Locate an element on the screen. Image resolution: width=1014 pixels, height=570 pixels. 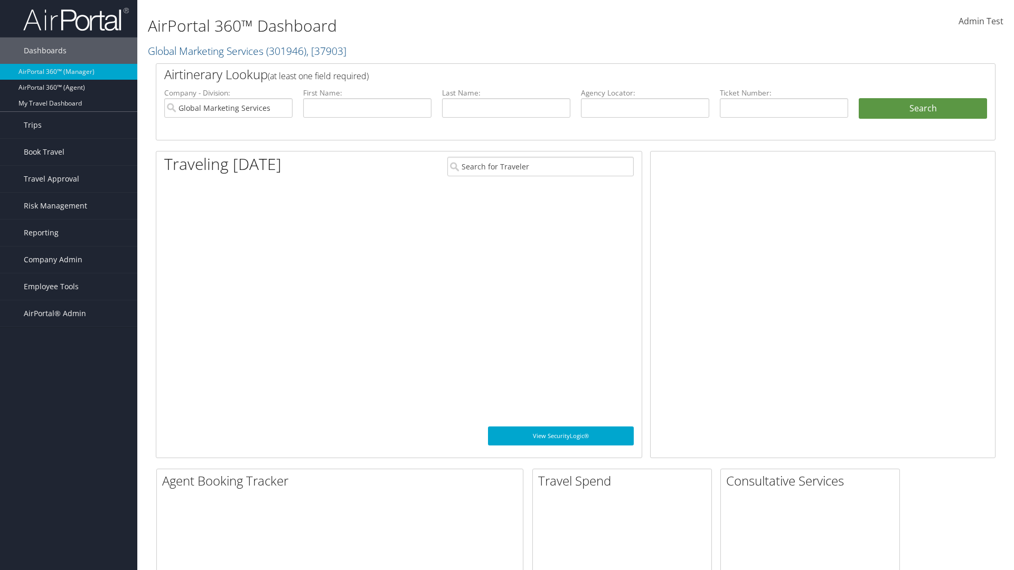
img: airportal-logo.png is located at coordinates (76, 19).